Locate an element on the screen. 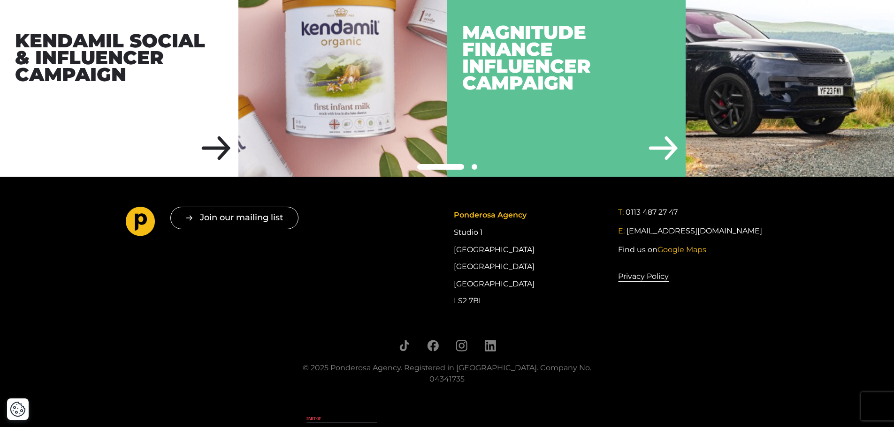  a: Go to homepage is located at coordinates (140, 223).